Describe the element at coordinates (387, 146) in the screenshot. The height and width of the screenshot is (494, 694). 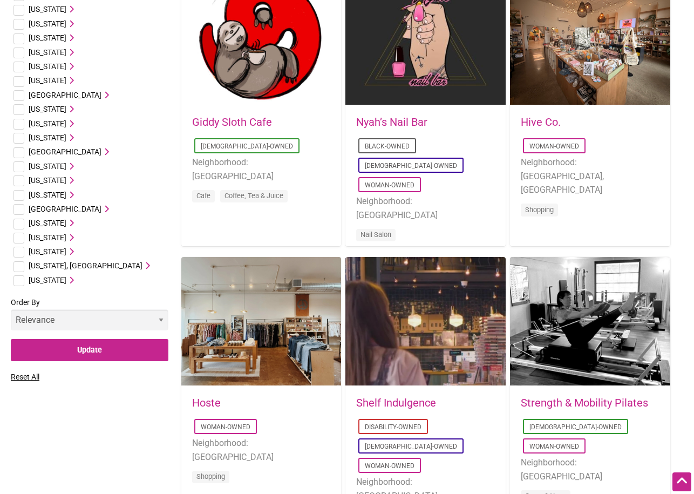
I see `a: Black-Owned` at that location.